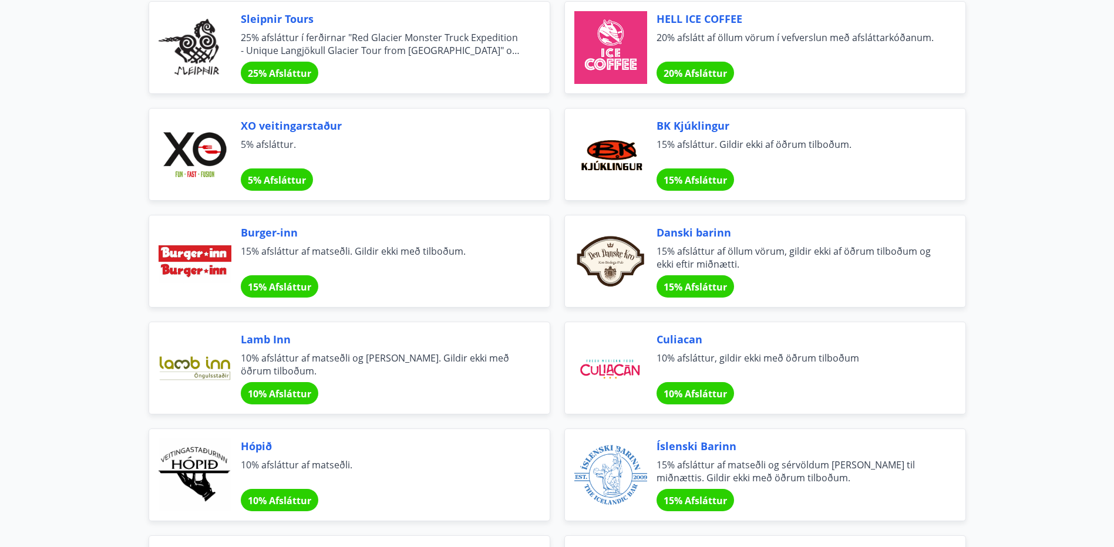 This screenshot has width=1114, height=547. I want to click on span: Íslenski Barinn, so click(797, 446).